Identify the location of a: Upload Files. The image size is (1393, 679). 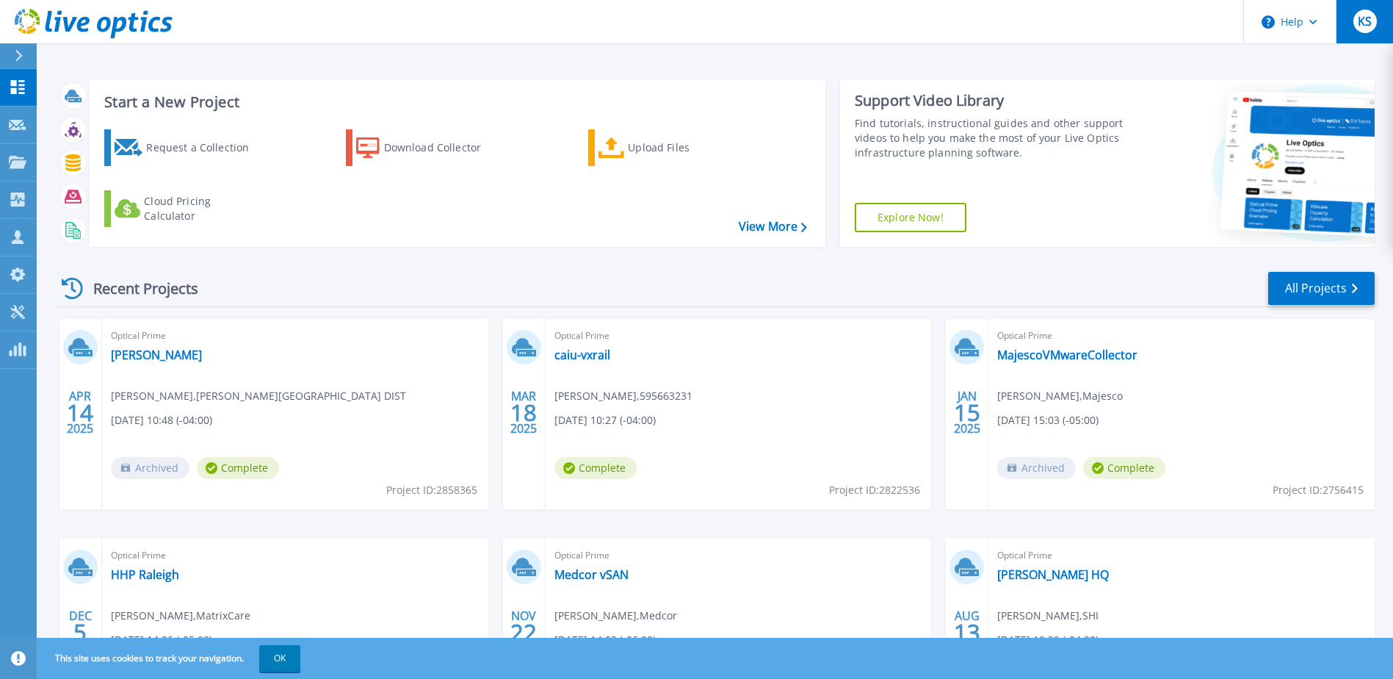
(670, 148).